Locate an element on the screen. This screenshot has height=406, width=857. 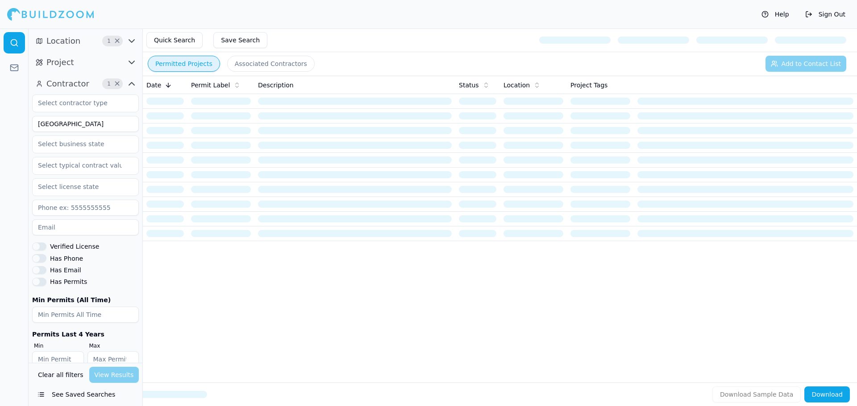
span: Clear Location filters is located at coordinates (117, 41).